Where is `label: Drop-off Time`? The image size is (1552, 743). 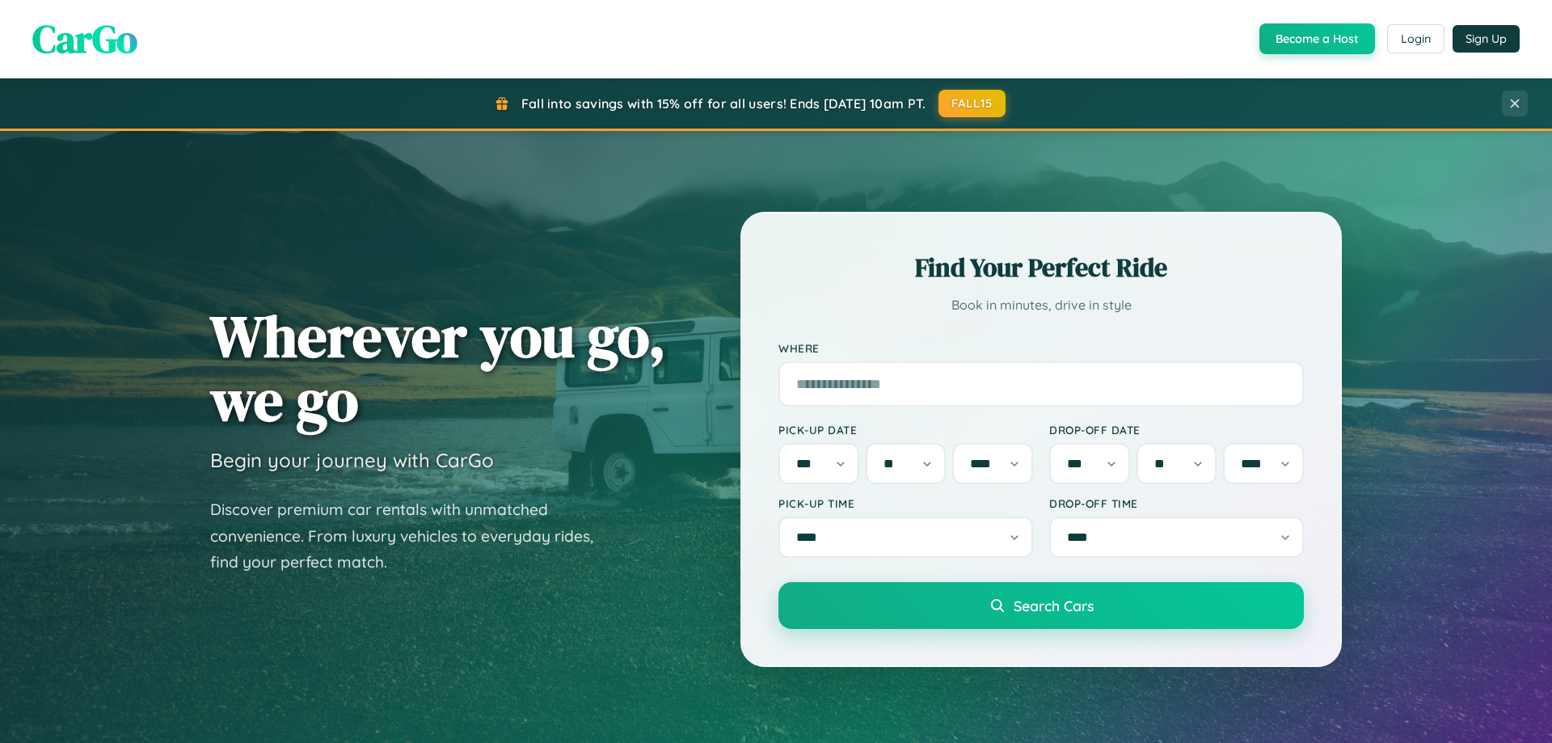
label: Drop-off Time is located at coordinates (1176, 503).